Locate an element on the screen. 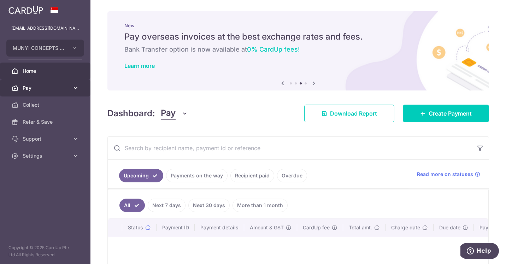 The width and height of the screenshot is (506, 264). span: Create Payment is located at coordinates (450, 113).